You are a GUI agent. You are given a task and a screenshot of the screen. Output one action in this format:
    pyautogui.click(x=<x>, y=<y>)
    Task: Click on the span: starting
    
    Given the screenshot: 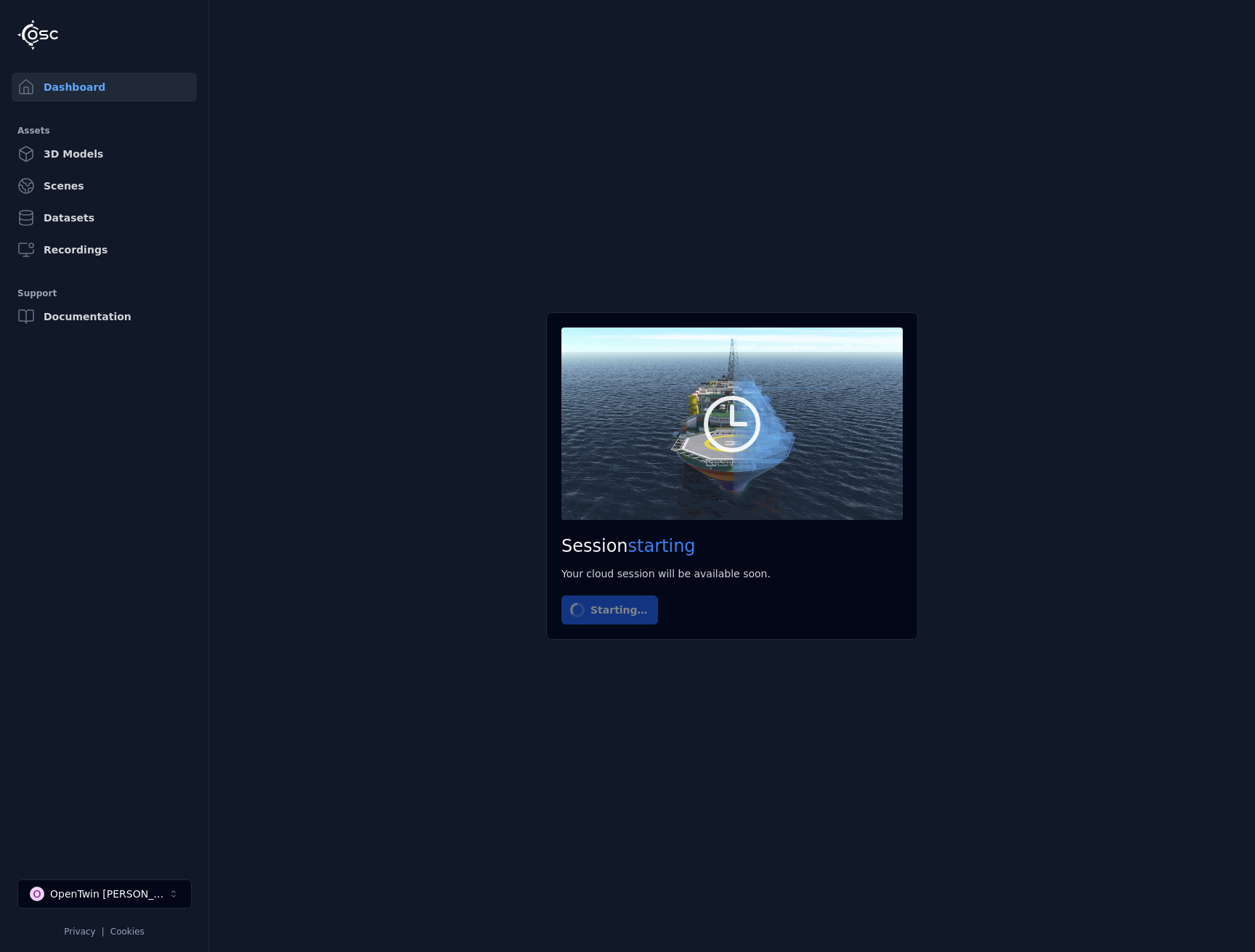 What is the action you would take?
    pyautogui.click(x=662, y=546)
    